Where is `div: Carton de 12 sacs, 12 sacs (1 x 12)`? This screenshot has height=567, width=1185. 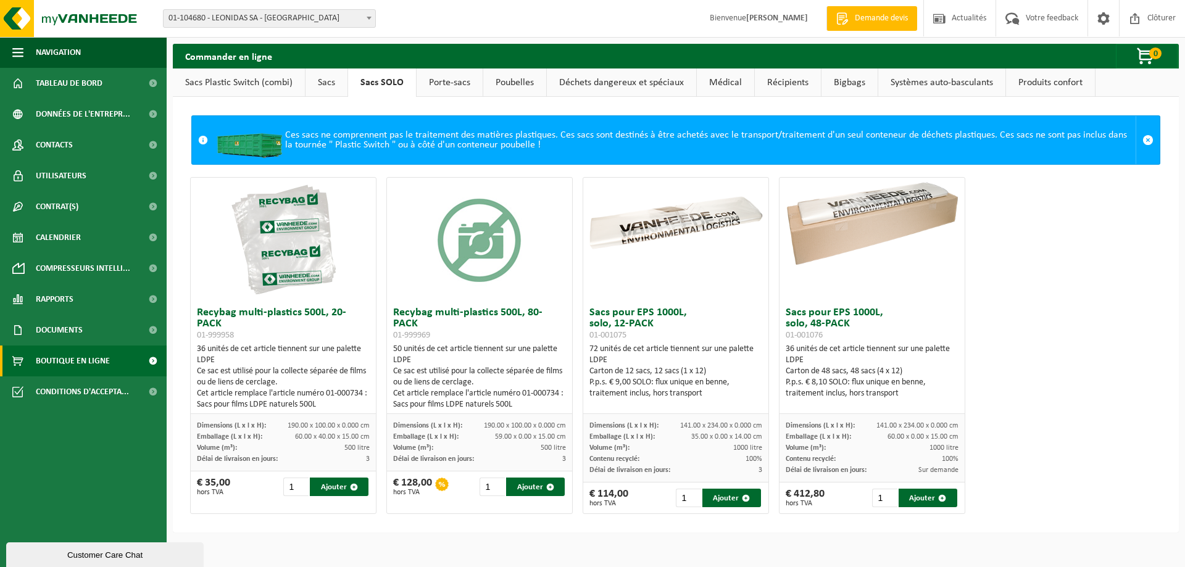 div: Carton de 12 sacs, 12 sacs (1 x 12) is located at coordinates (676, 372).